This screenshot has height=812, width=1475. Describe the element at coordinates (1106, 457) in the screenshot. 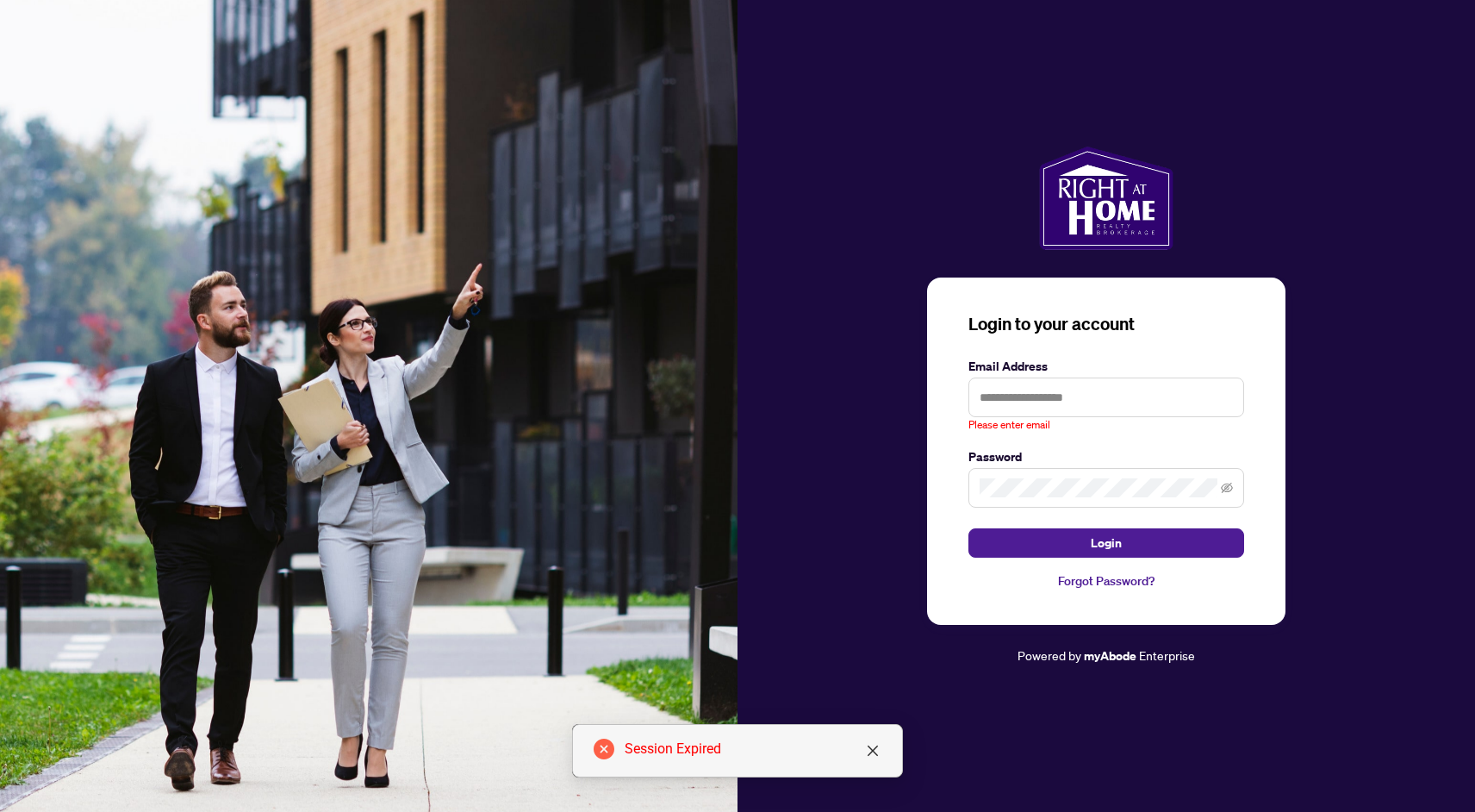

I see `label: Password` at that location.